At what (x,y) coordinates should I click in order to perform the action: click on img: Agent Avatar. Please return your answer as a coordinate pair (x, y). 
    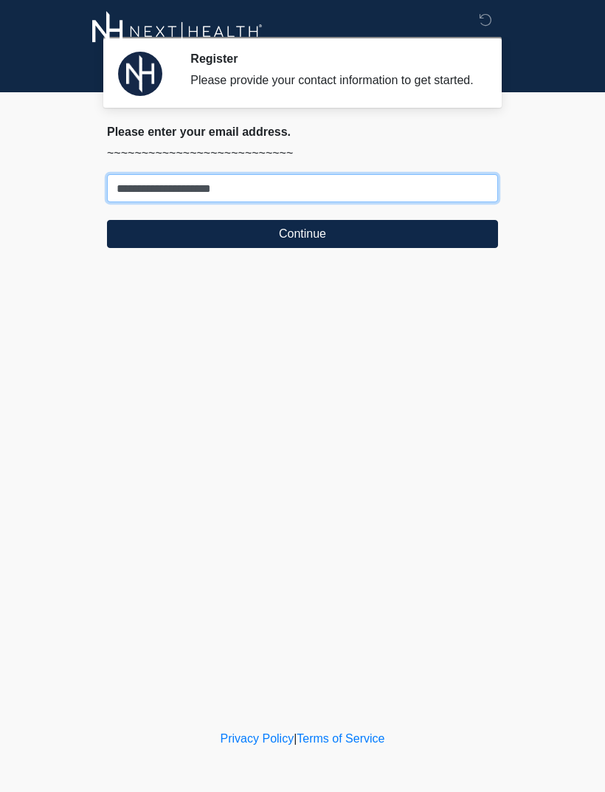
    Looking at the image, I should click on (140, 74).